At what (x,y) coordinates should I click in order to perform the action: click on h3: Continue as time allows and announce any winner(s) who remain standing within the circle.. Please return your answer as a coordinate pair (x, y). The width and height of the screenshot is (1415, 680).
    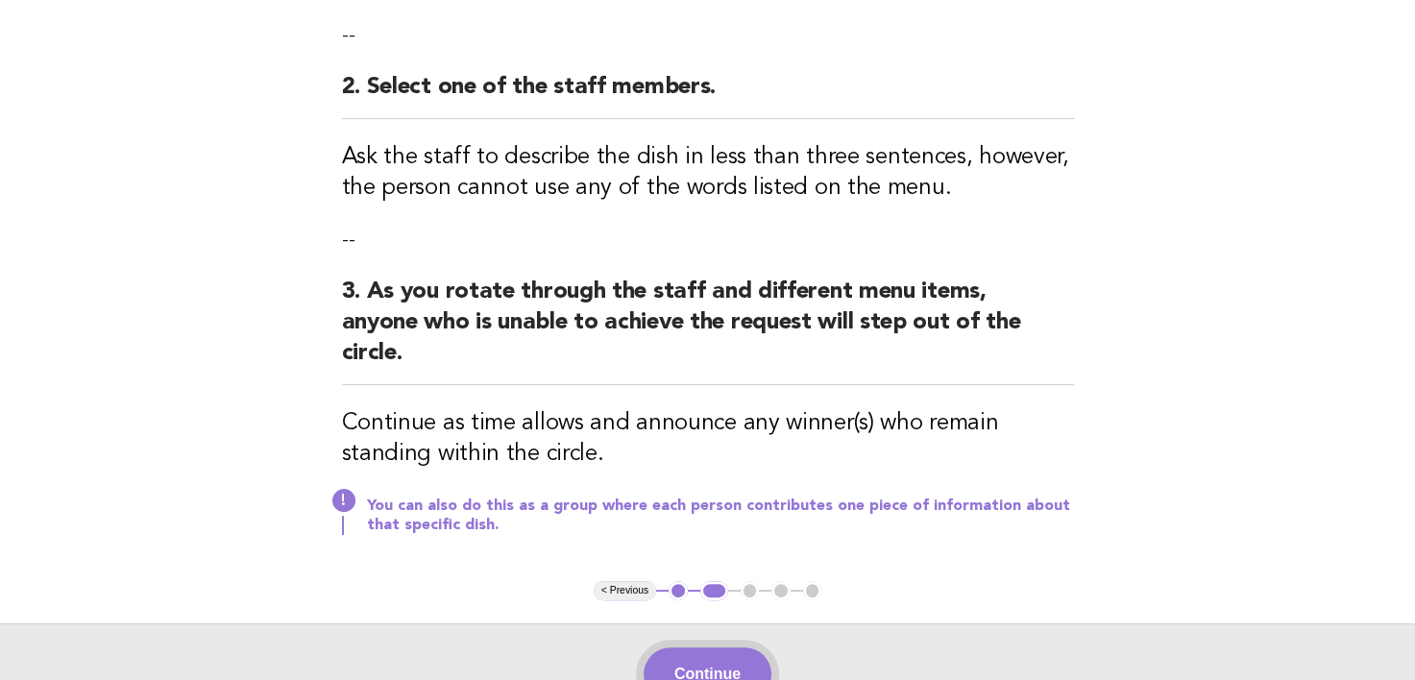
    Looking at the image, I should click on (708, 439).